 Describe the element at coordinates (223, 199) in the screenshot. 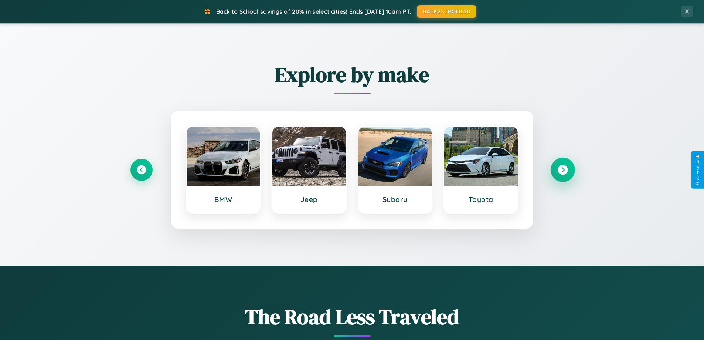

I see `h3: BMW` at that location.